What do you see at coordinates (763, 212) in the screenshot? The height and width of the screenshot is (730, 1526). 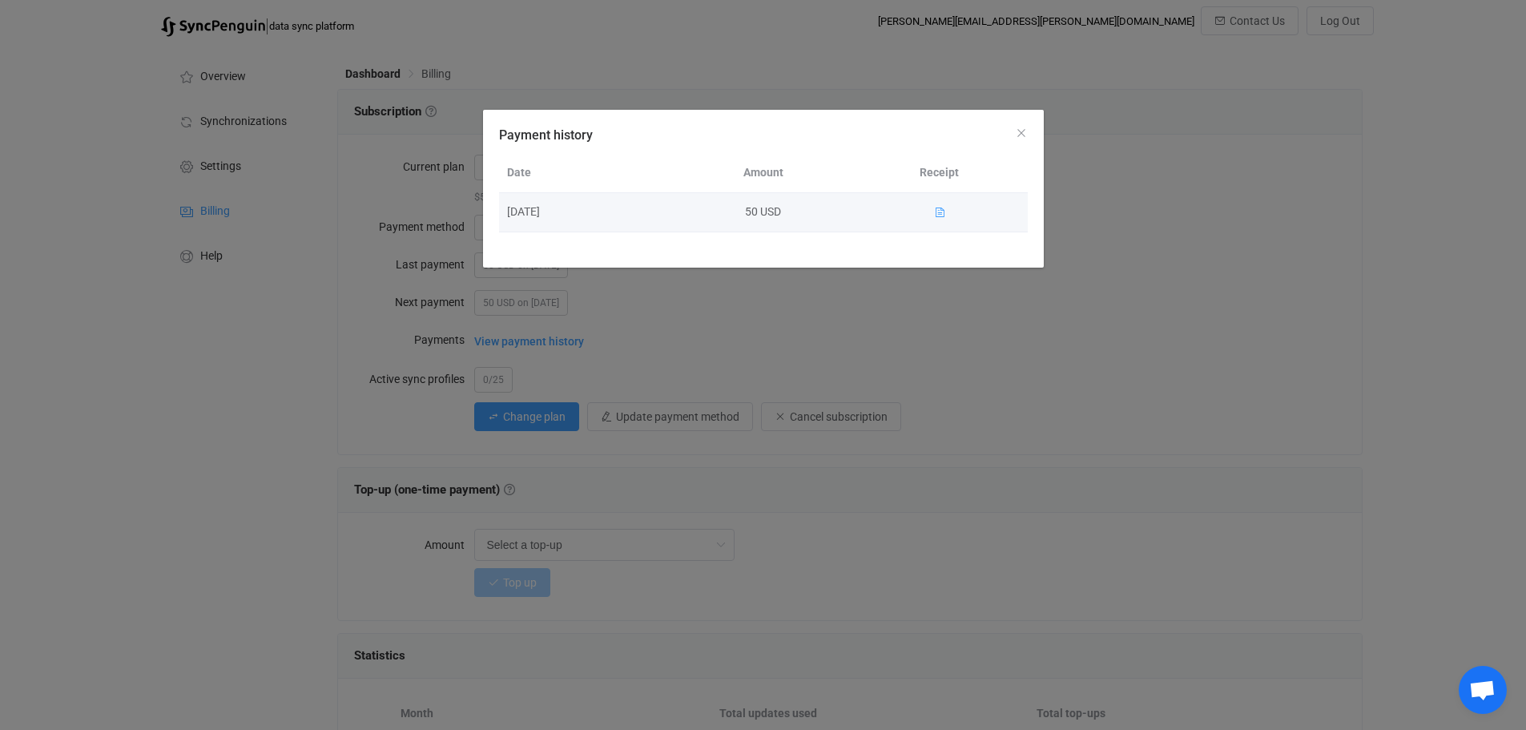 I see `span: 50 USD` at bounding box center [763, 212].